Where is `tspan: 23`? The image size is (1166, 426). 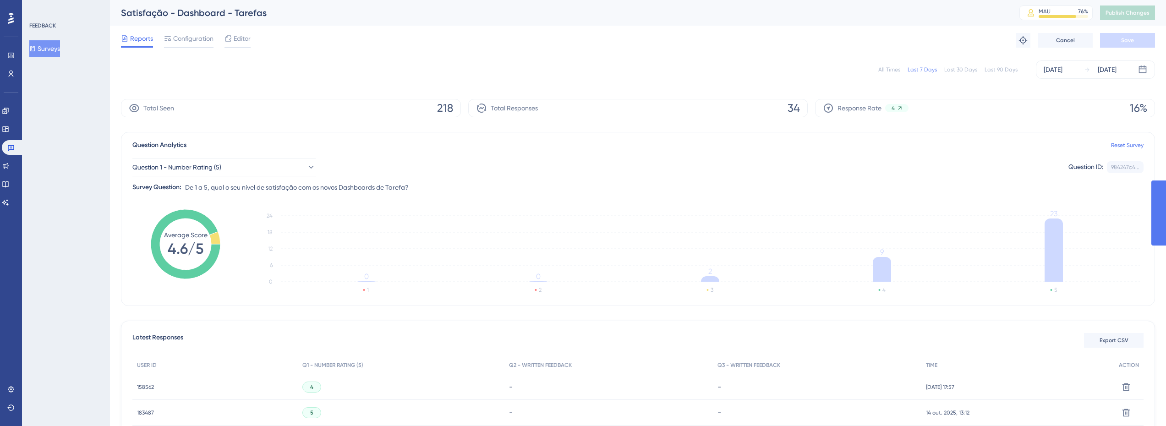 tspan: 23 is located at coordinates (1054, 214).